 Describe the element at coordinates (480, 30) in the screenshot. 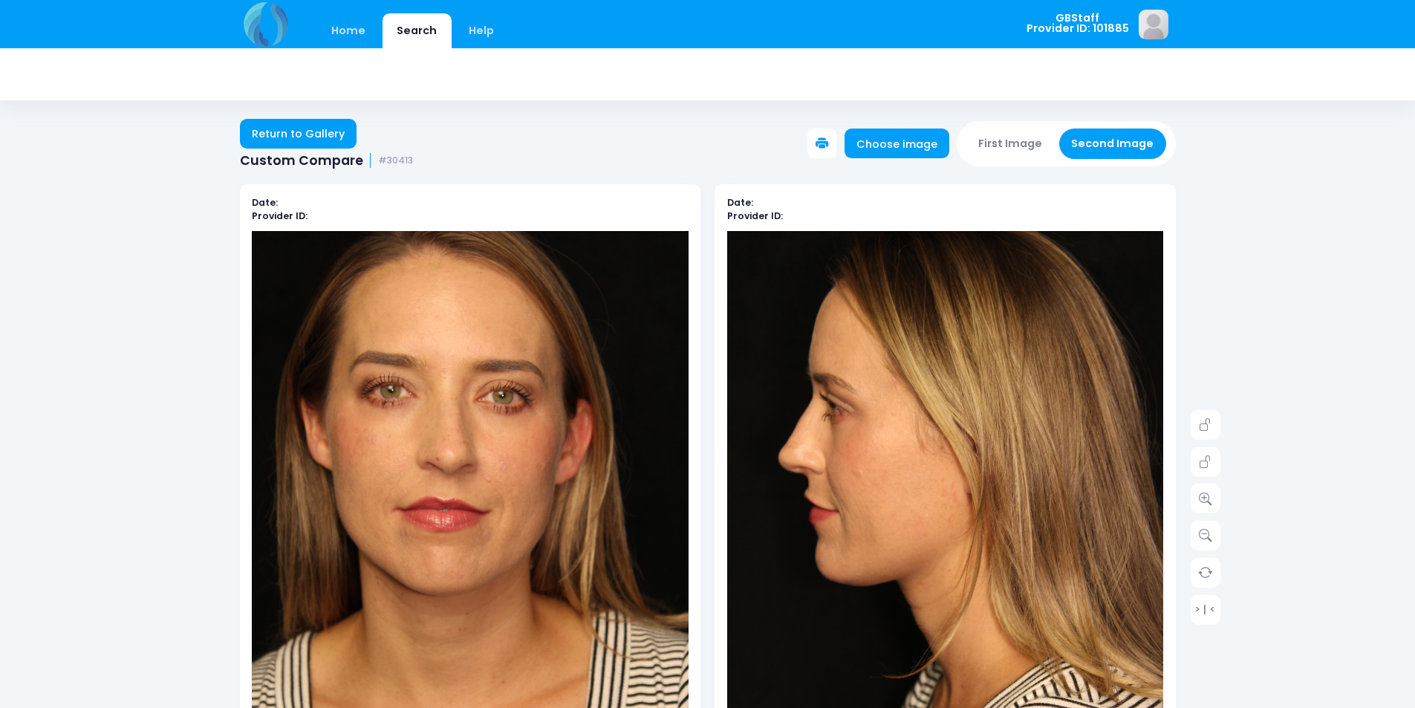

I see `a: Help` at that location.